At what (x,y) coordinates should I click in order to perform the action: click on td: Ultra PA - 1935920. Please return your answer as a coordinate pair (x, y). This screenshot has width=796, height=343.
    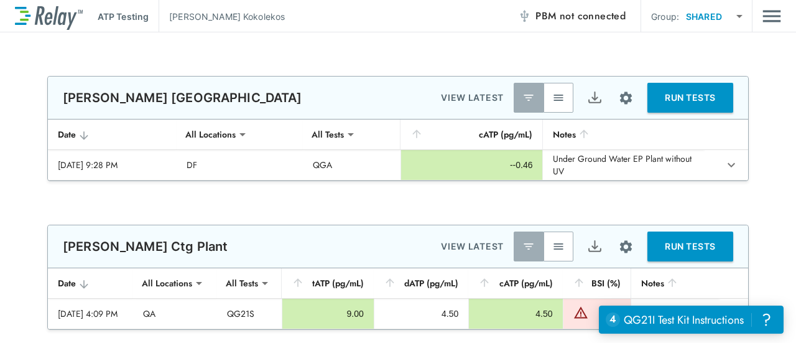
    Looking at the image, I should click on (675, 313).